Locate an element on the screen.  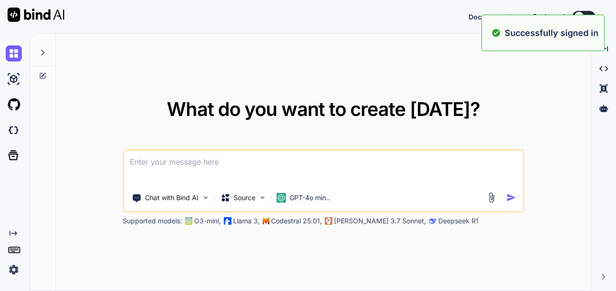
p: Deepseek R1 is located at coordinates (458, 221).